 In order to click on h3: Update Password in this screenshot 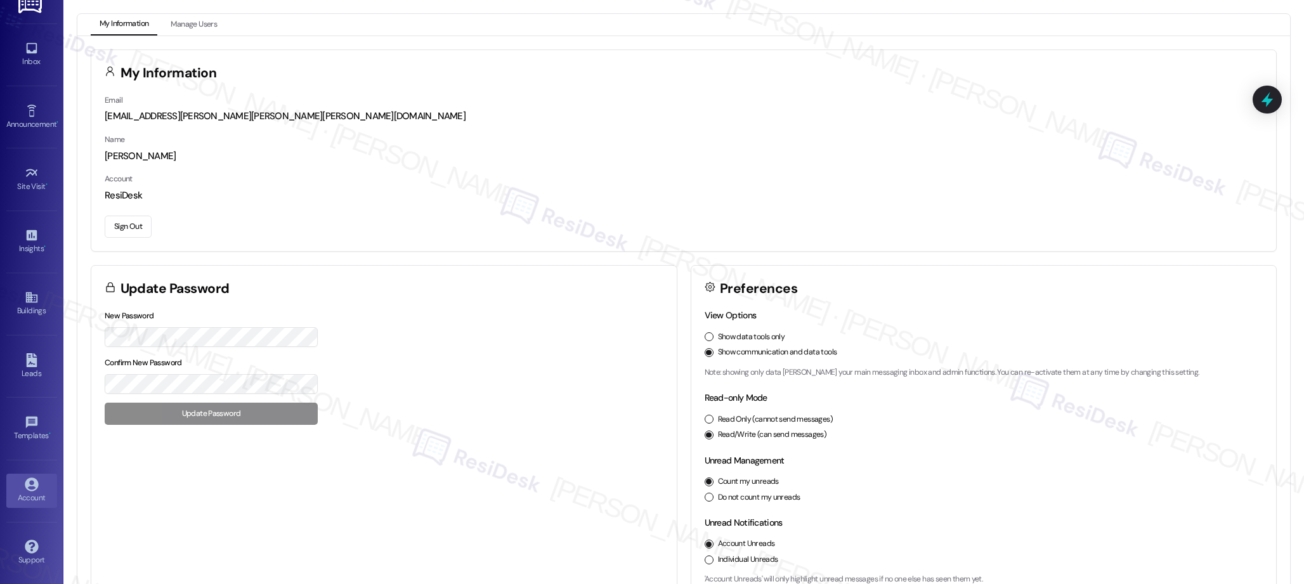, I will do `click(175, 288)`.